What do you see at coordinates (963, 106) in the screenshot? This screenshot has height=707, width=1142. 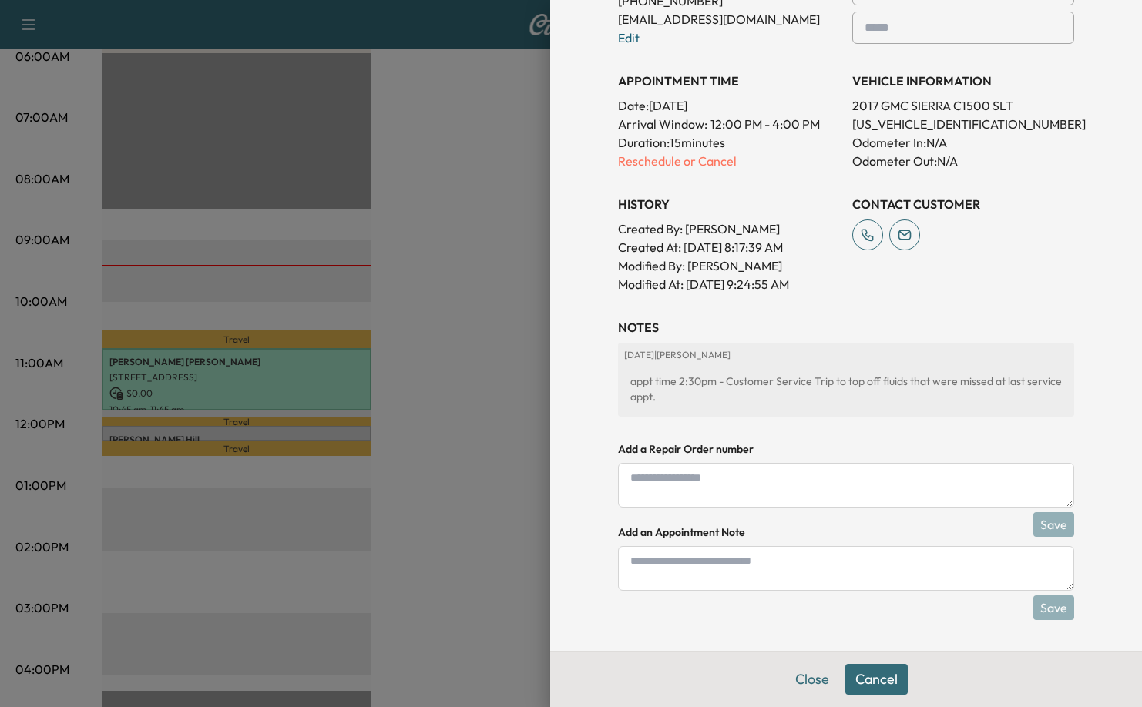 I see `p: 2017 GMC SIERRA C1500 SLT` at bounding box center [963, 106].